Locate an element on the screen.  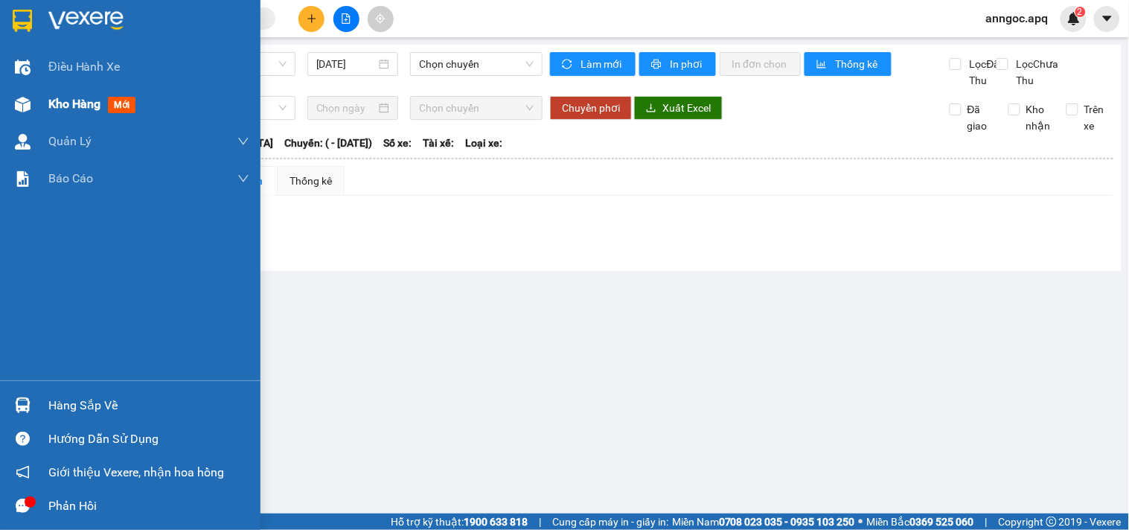
span: printer is located at coordinates (657, 65).